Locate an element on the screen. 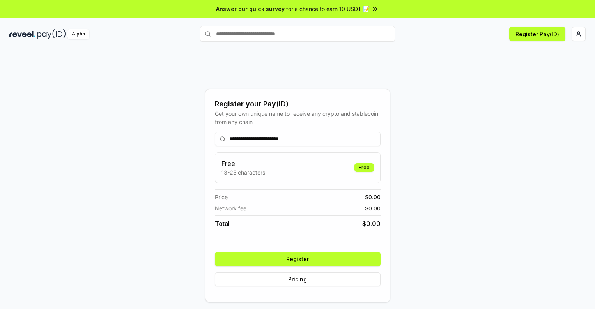 Image resolution: width=595 pixels, height=309 pixels. h3: Free is located at coordinates (243, 164).